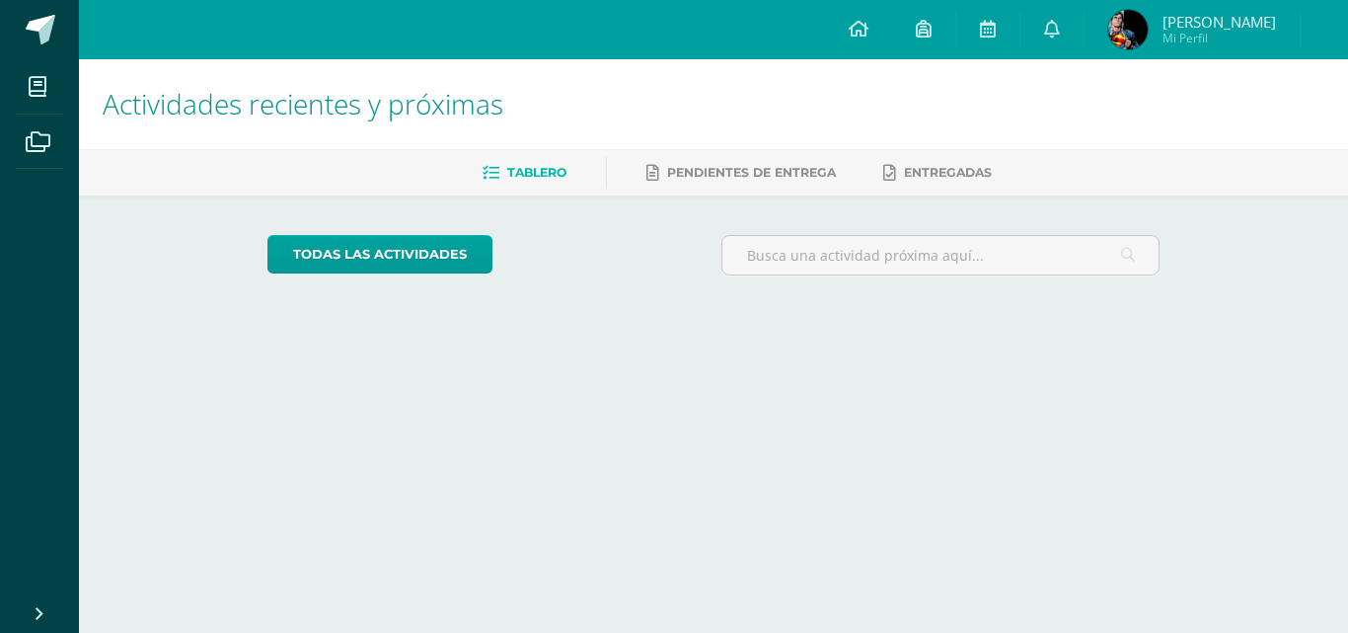  I want to click on span: Tablero, so click(537, 172).